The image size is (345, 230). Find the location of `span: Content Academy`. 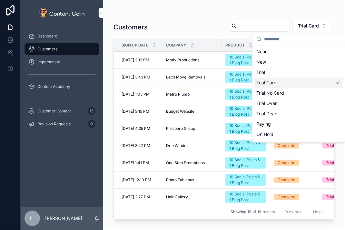

span: Content Academy is located at coordinates (54, 86).